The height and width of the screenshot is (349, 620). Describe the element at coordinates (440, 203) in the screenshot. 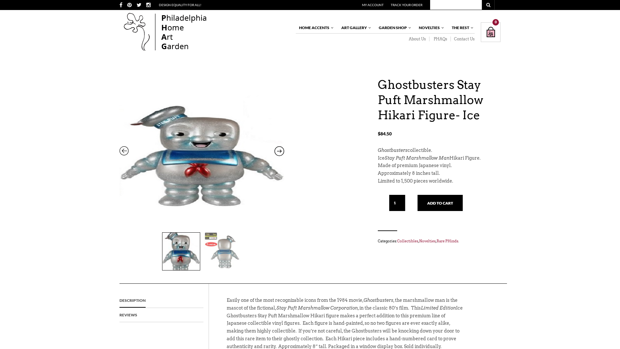

I see `button: Add to cart` at that location.